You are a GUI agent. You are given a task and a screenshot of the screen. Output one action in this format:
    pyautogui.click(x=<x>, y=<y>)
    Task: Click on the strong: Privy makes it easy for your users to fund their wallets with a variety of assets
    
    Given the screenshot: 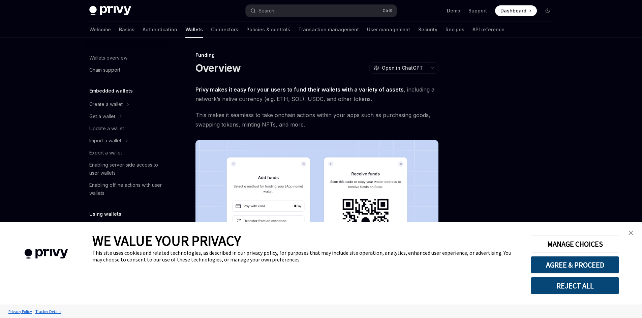 What is the action you would take?
    pyautogui.click(x=299, y=90)
    